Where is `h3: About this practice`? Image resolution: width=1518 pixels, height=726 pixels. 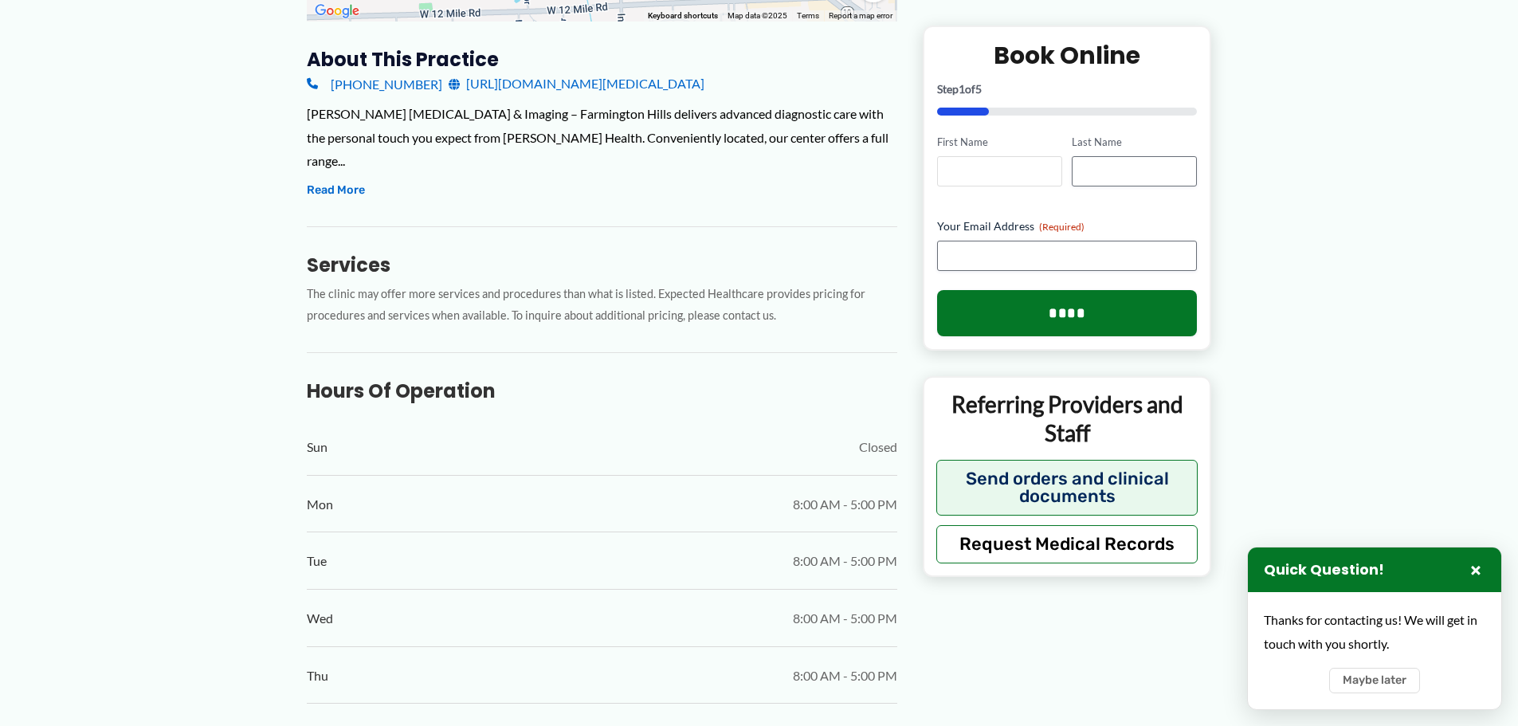
h3: About this practice is located at coordinates (602, 59).